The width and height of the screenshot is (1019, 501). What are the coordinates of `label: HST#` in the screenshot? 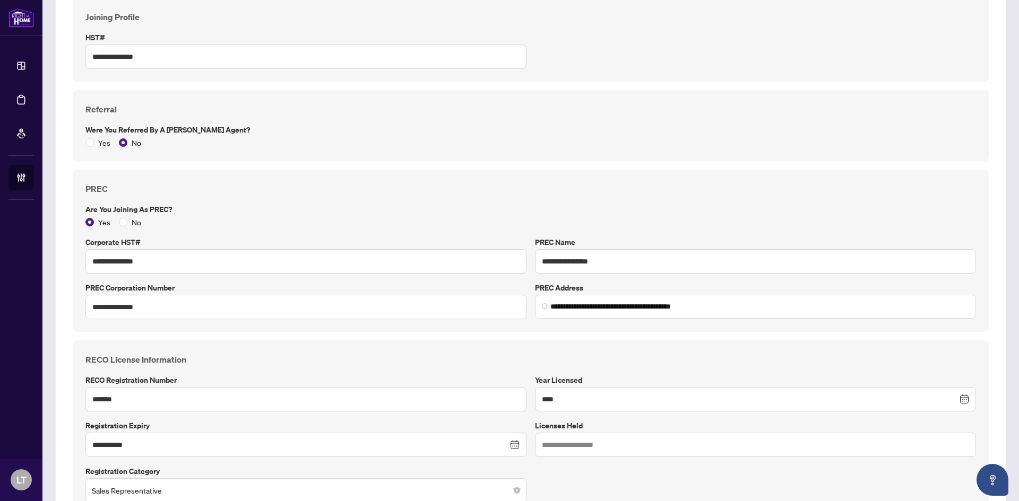 It's located at (306, 38).